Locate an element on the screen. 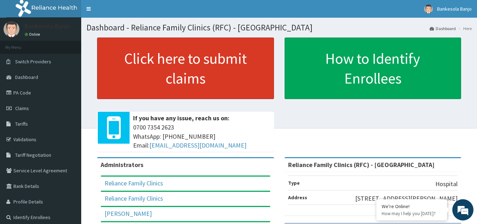 Image resolution: width=477 pixels, height=224 pixels. a: How to Identify Enrollees is located at coordinates (373, 68).